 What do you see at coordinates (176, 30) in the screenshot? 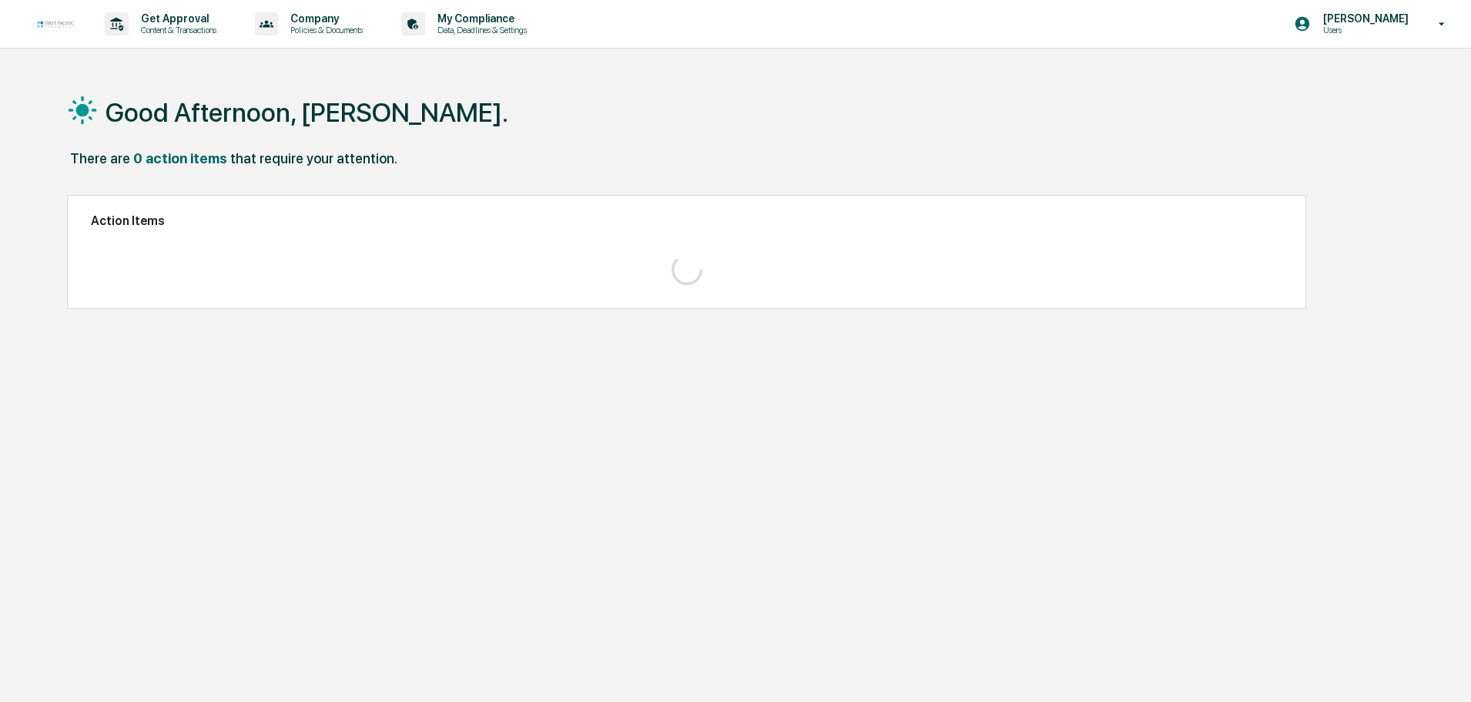
I see `p: Content & Transactions` at bounding box center [176, 30].